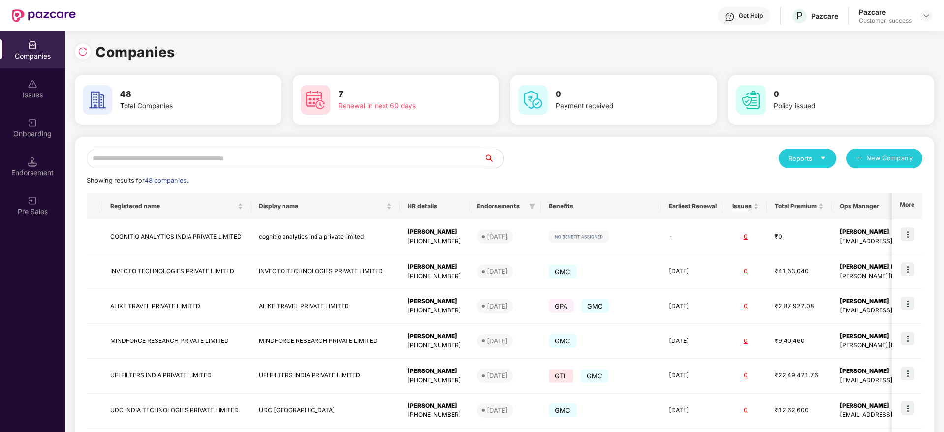 This screenshot has height=432, width=944. Describe the element at coordinates (579, 237) in the screenshot. I see `img: svg+xml;base64,PHN2ZyB4bWxucz0iaHR0cDovL3d3dy53My5vcmcvMjAwMC9zdmciIHdpZHRoPSIxMjIiIGhlaWdodD0iMj...` at that location.